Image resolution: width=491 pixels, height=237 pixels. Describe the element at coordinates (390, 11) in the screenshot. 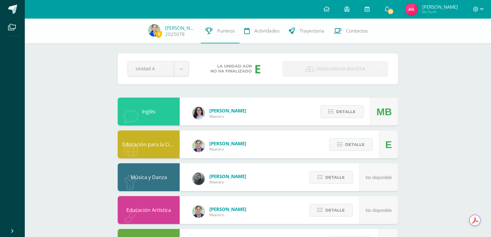

I see `span: 63` at that location.